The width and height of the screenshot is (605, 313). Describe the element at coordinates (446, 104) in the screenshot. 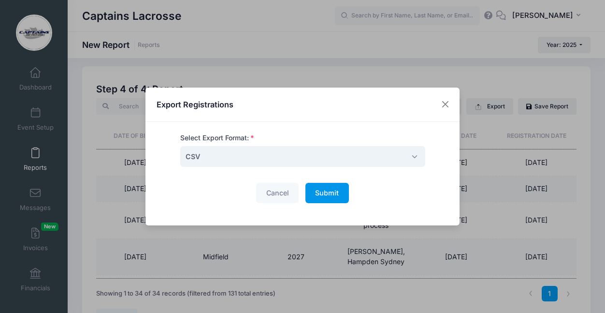

I see `button: Close` at that location.